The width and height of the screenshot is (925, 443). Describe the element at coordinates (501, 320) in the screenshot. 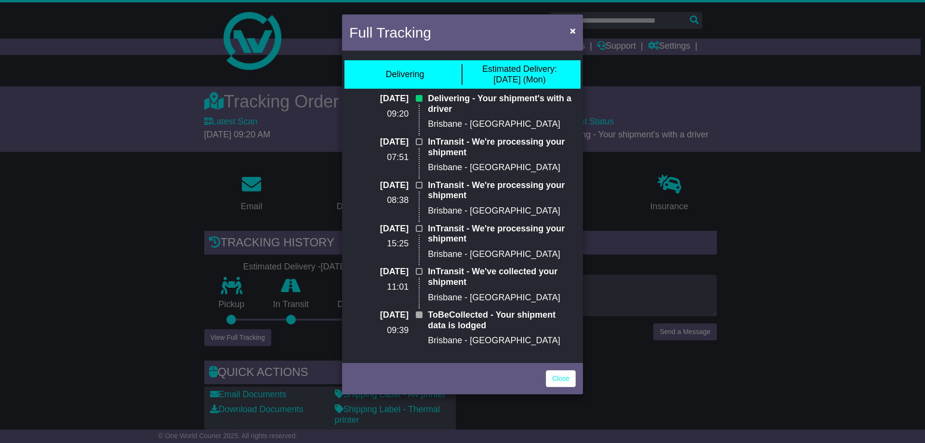

I see `p: ToBeCollected - Your shipment data is lodged` at that location.